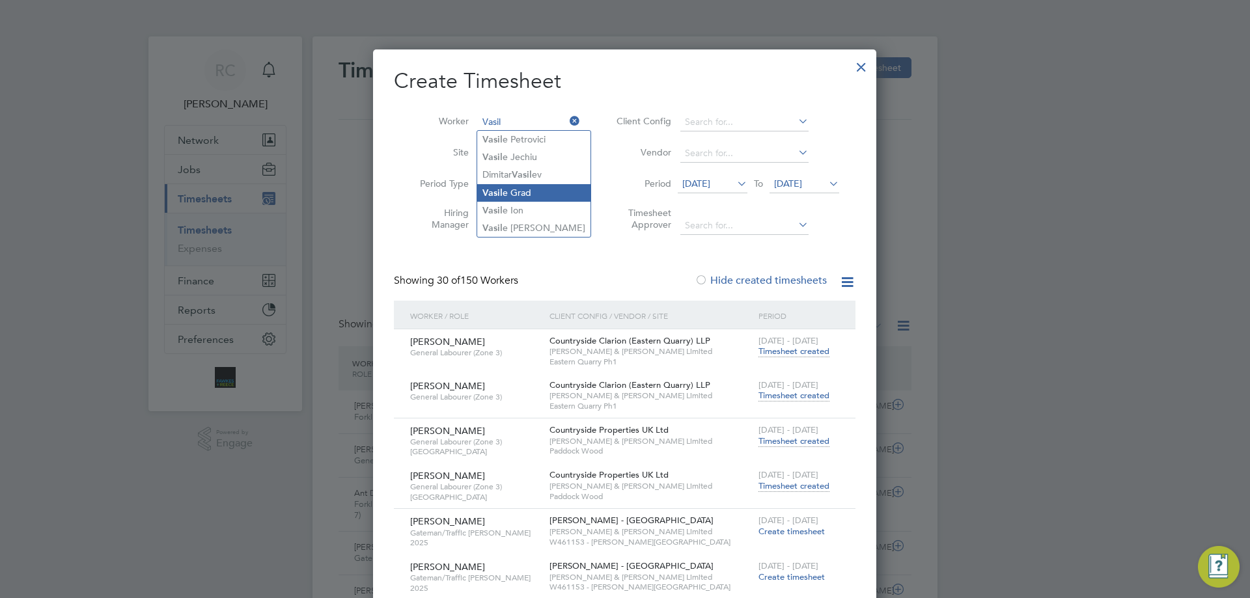 This screenshot has width=1250, height=598. I want to click on li: e Jechiu, so click(534, 157).